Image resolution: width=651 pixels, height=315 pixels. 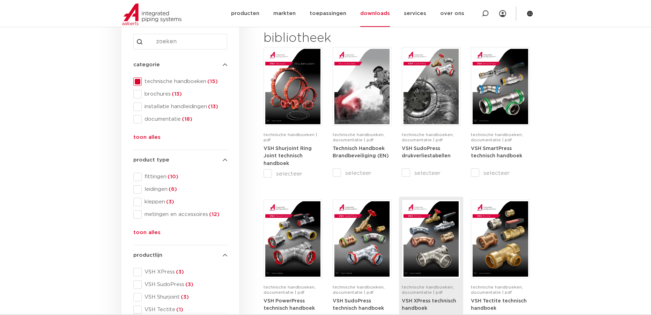 I want to click on a: VSH SudoPress technisch handboek, so click(x=358, y=305).